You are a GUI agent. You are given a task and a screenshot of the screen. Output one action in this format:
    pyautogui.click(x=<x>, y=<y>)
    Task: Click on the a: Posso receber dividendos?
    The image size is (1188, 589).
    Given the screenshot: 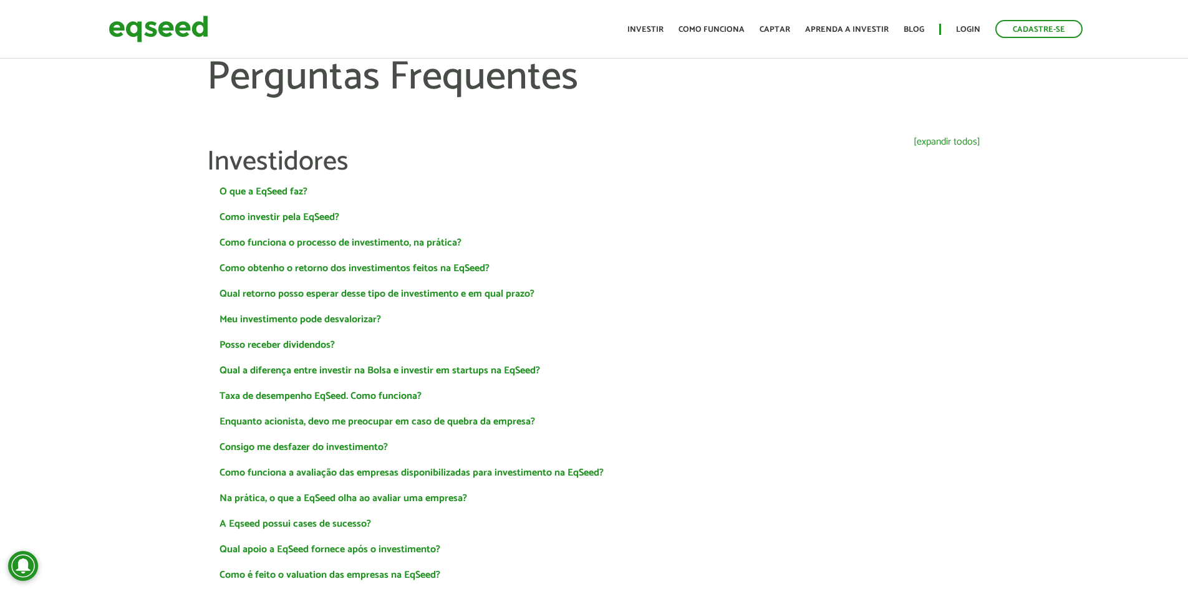 What is the action you would take?
    pyautogui.click(x=277, y=346)
    